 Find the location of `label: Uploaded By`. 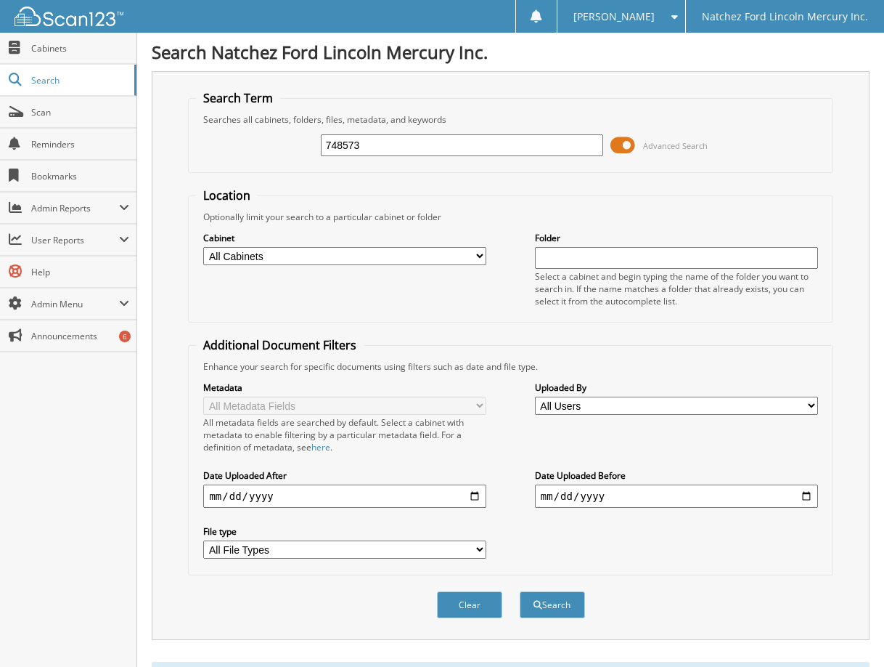

label: Uploaded By is located at coordinates (677, 387).